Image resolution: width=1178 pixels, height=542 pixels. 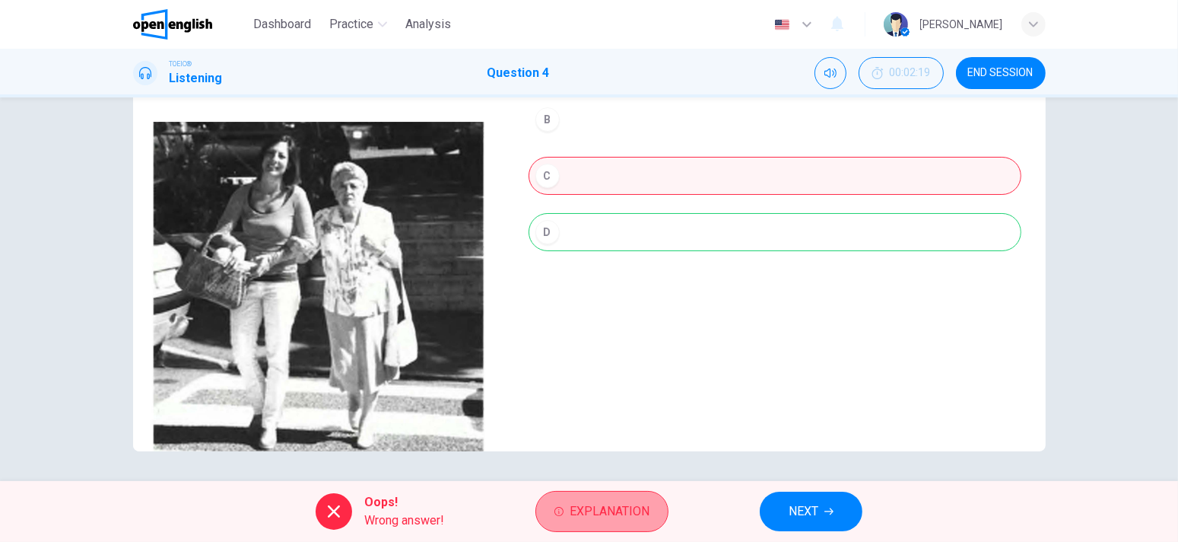 I want to click on img: OpenEnglish logo, so click(x=173, y=24).